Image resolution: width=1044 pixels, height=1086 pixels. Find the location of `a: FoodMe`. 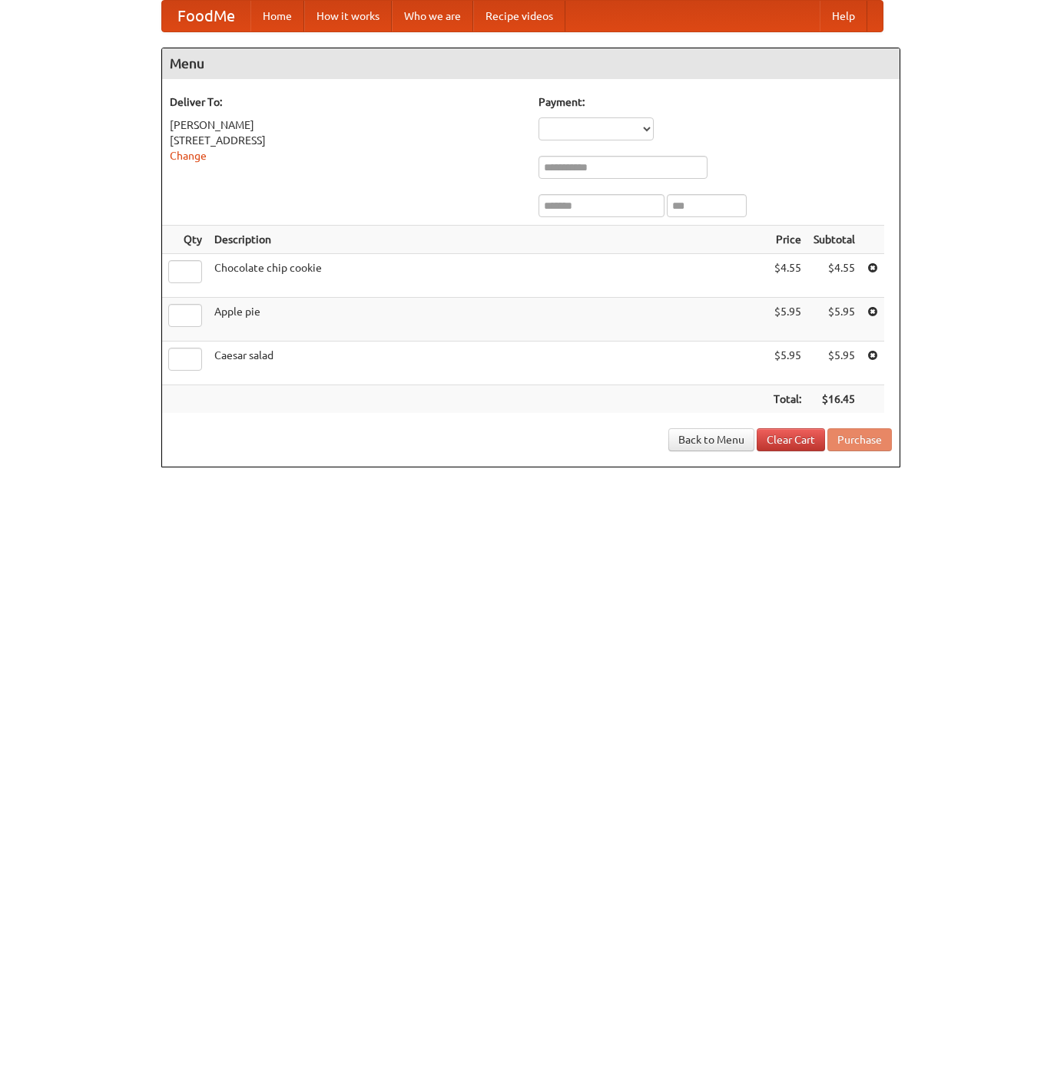

a: FoodMe is located at coordinates (206, 16).